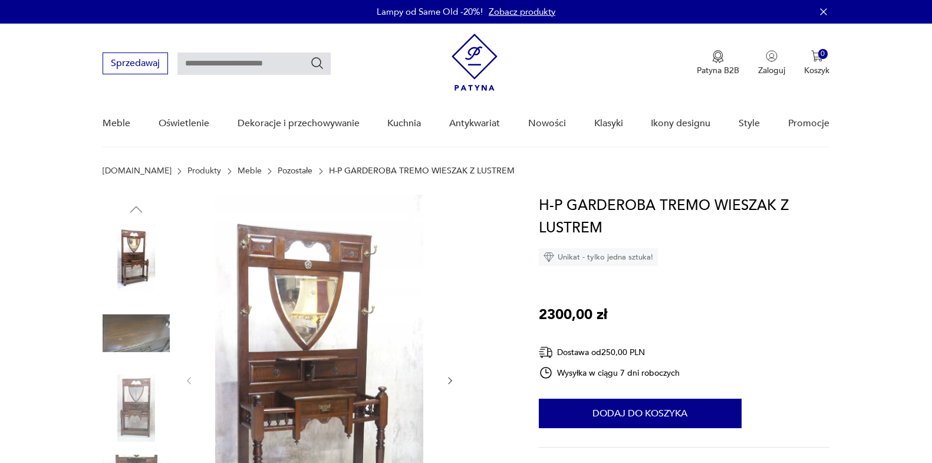 The height and width of the screenshot is (463, 932). What do you see at coordinates (298, 123) in the screenshot?
I see `a: Dekoracje i przechowywanie` at bounding box center [298, 123].